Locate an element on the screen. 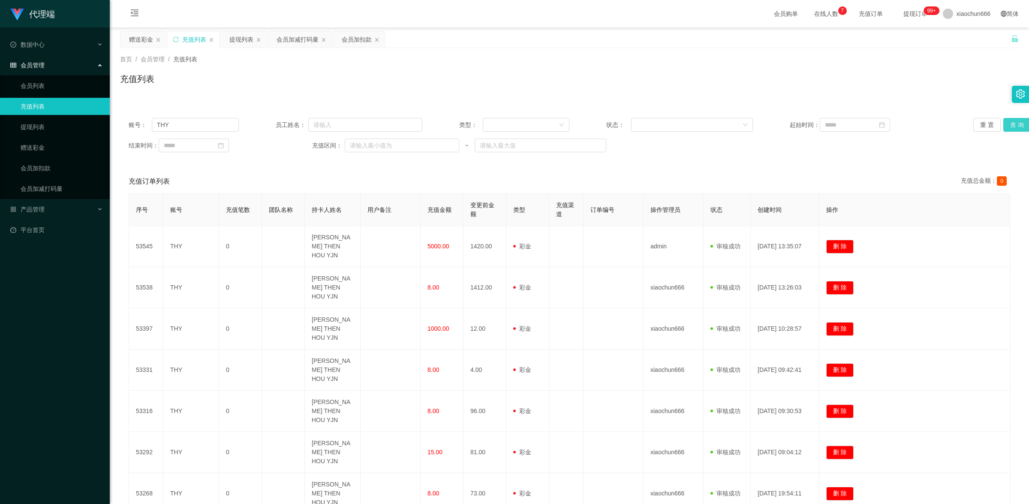 This screenshot has width=1029, height=504. td: 81.00 is located at coordinates (485, 452).